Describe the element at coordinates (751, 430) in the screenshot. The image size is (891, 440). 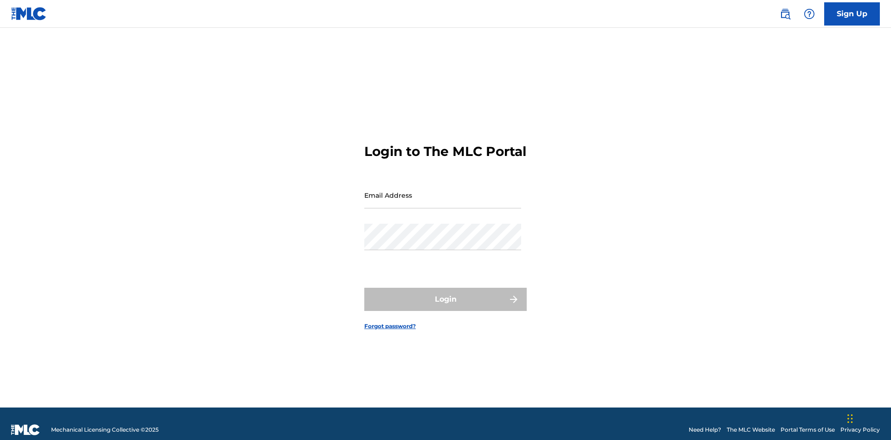
I see `a: The MLC Website` at that location.